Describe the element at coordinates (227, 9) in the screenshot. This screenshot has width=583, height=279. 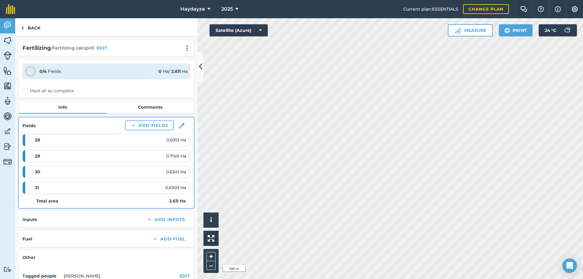
I see `span: 2025` at that location.